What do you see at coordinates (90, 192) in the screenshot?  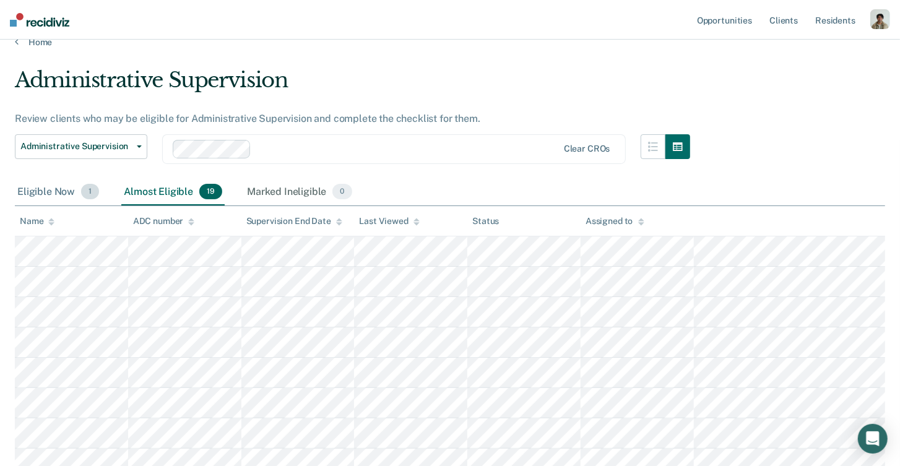 I see `span: 1` at bounding box center [90, 192].